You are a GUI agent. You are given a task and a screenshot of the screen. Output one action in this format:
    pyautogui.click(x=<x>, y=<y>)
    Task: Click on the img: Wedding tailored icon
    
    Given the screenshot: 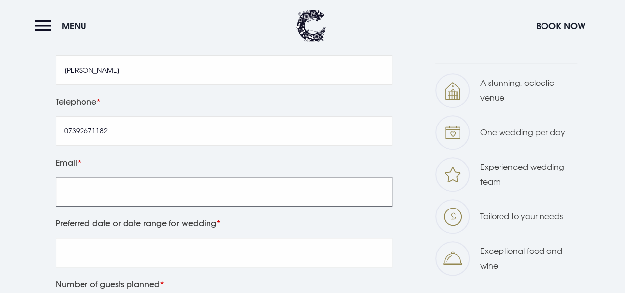 What is the action you would take?
    pyautogui.click(x=452, y=216)
    